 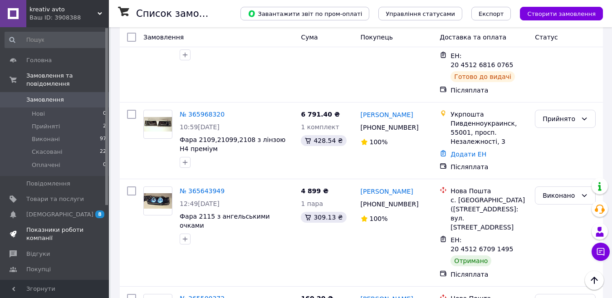 I want to click on span: 4 899 ₴, so click(x=314, y=191).